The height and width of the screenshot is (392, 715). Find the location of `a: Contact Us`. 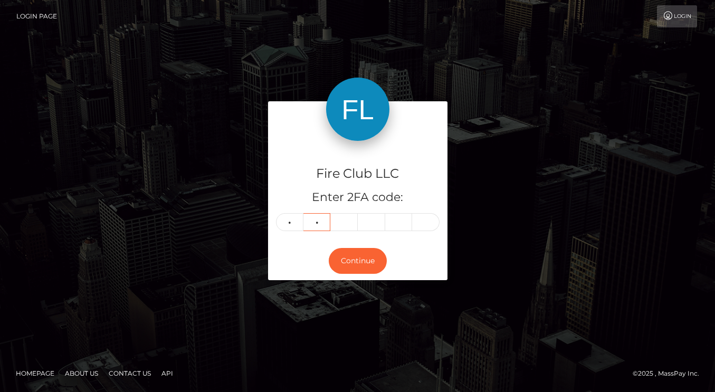

a: Contact Us is located at coordinates (130, 373).